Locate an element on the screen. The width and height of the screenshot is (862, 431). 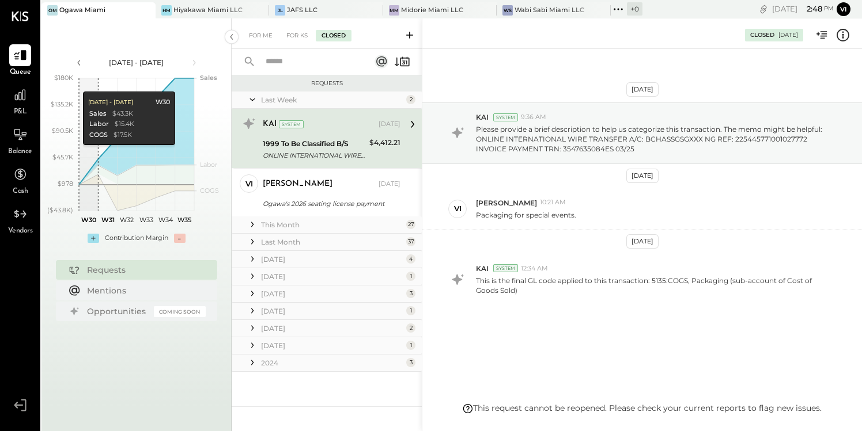
div: For Me is located at coordinates (260, 36).